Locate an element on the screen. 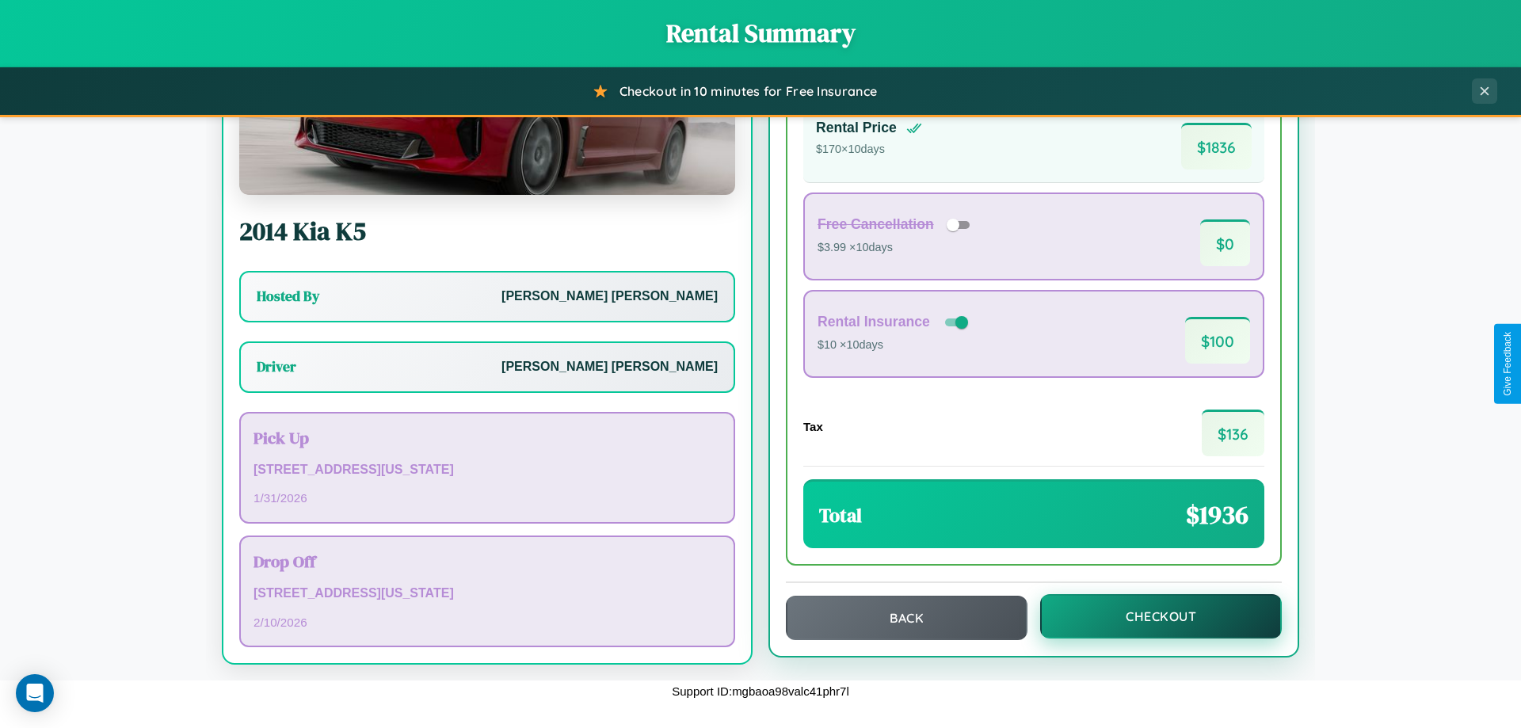  h4: Rental Insurance is located at coordinates (874, 322).